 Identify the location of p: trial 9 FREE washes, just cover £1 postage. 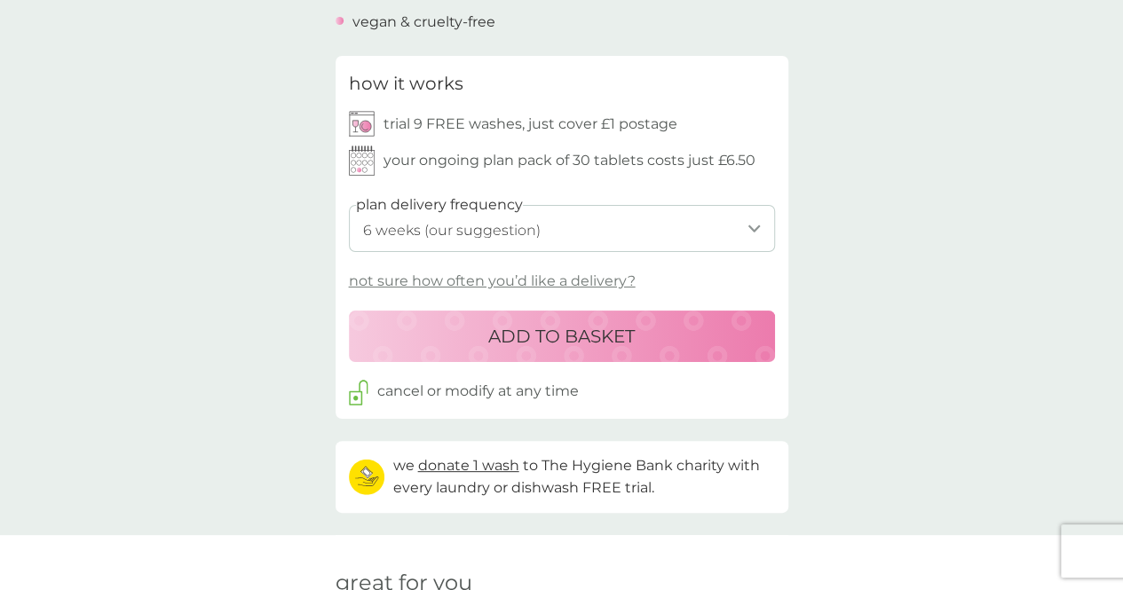
(530, 124).